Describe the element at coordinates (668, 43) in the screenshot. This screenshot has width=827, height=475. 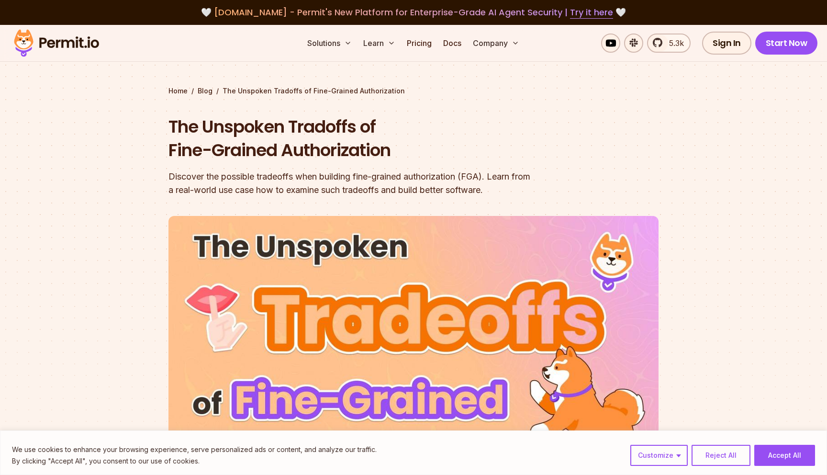
I see `a: 5.3k` at that location.